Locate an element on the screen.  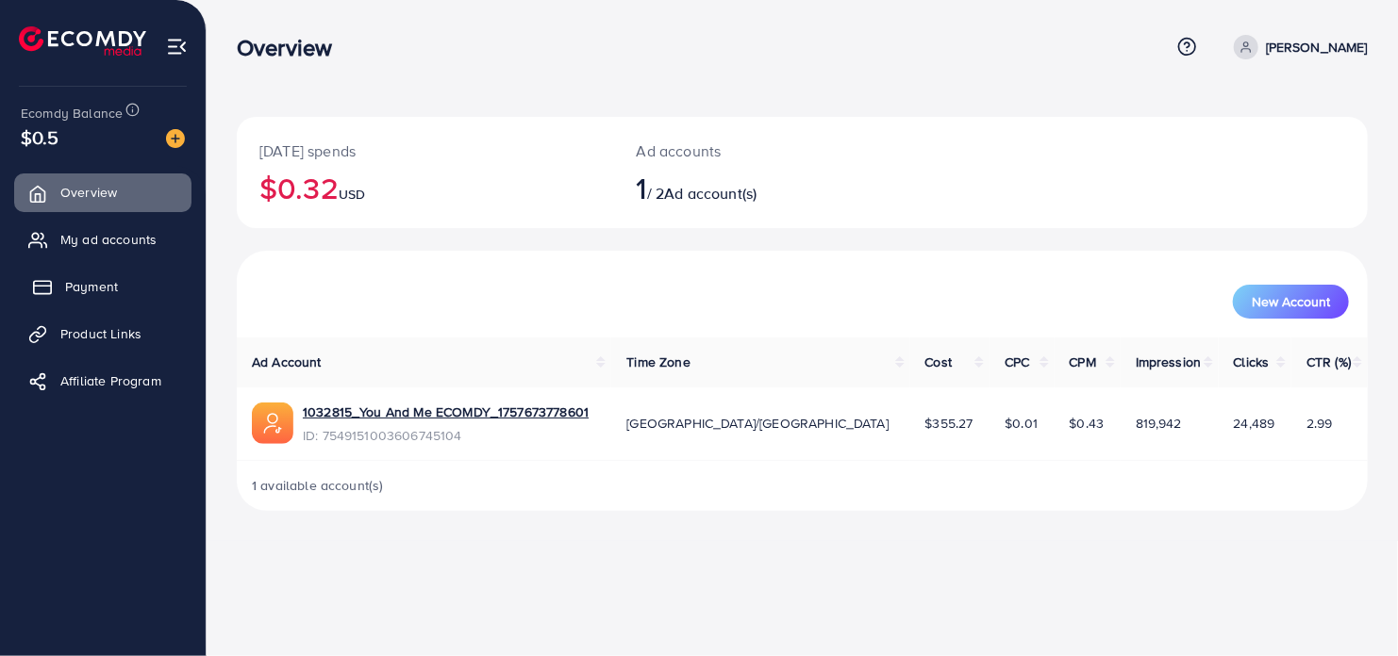
a: My ad accounts is located at coordinates (103, 240).